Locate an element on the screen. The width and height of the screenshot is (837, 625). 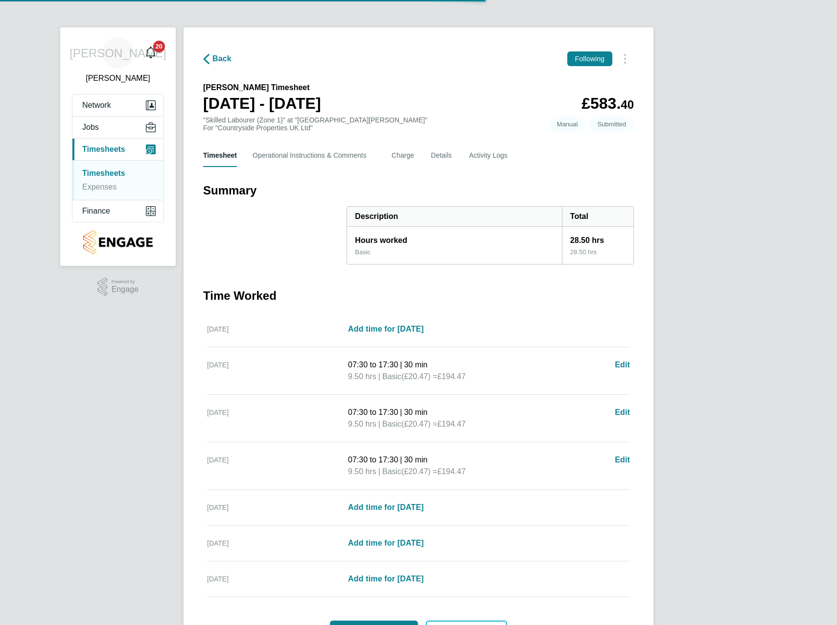
a: Powered byEngage is located at coordinates (118, 287).